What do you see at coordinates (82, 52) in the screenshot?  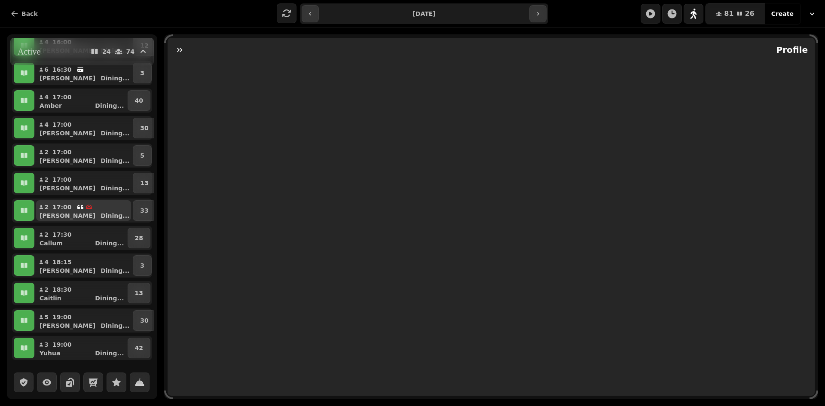 I see `button: Active2474` at bounding box center [82, 52].